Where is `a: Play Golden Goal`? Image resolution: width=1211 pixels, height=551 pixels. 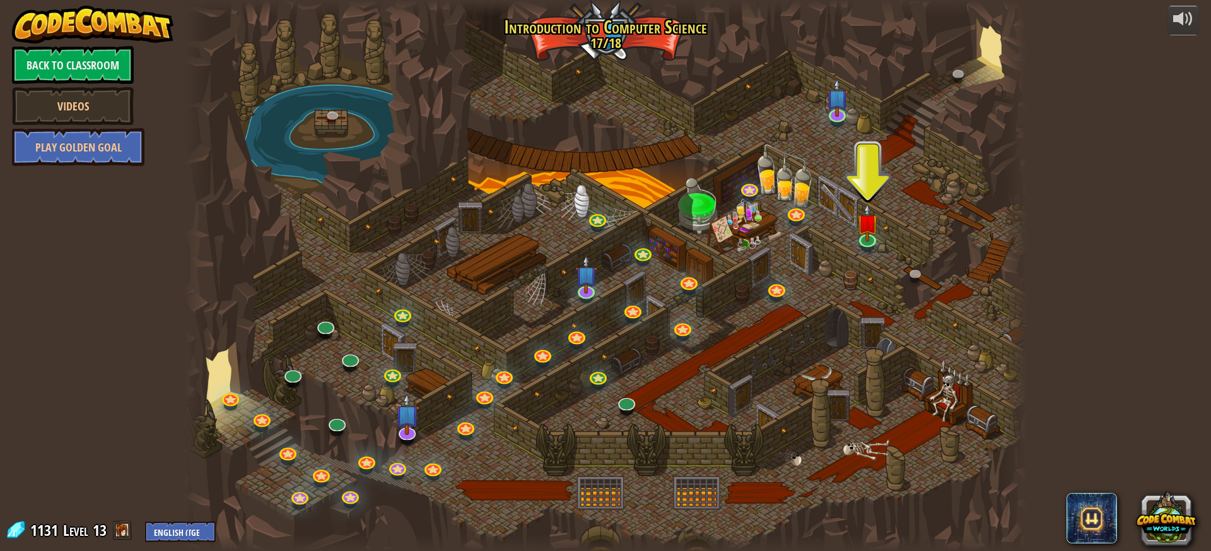 a: Play Golden Goal is located at coordinates (78, 147).